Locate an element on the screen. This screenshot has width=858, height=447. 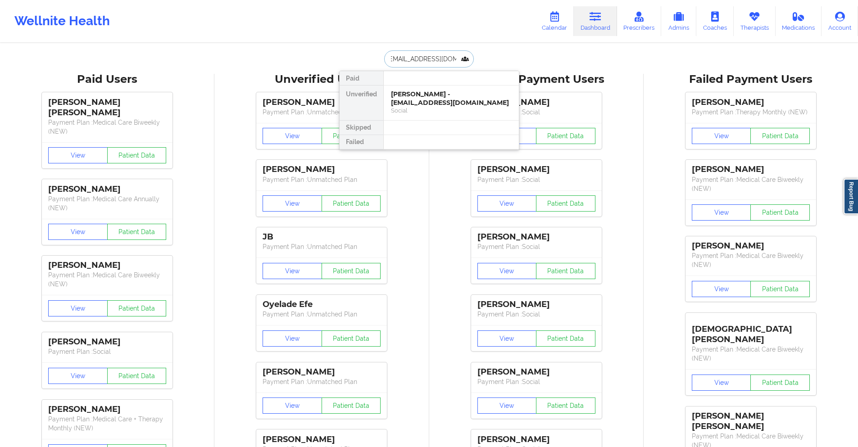
div: Social is located at coordinates (451, 110).